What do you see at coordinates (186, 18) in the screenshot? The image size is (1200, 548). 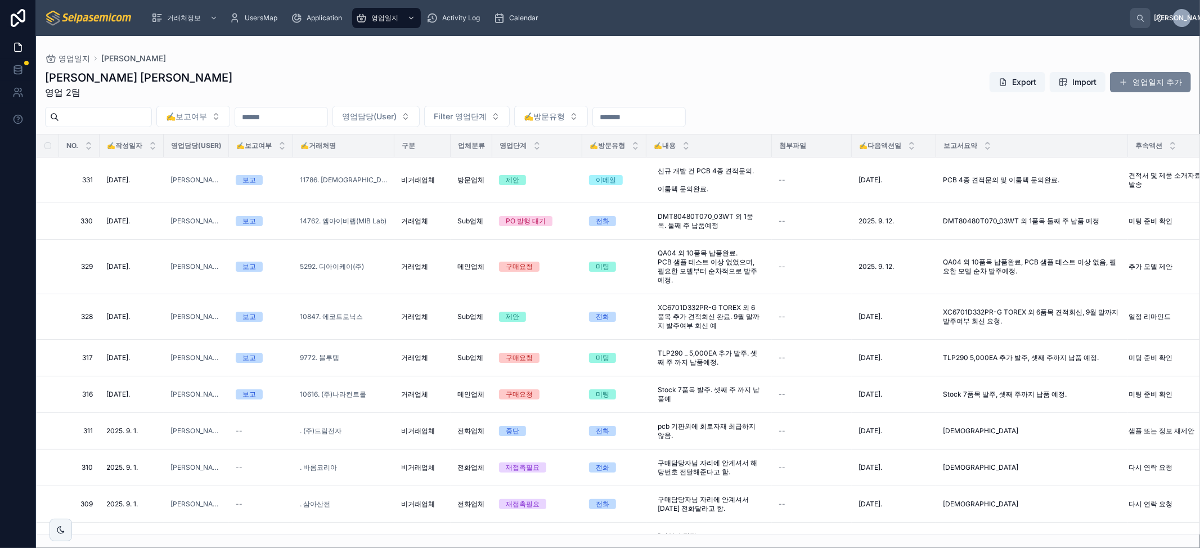 I see `a: 거래처정보` at bounding box center [186, 18].